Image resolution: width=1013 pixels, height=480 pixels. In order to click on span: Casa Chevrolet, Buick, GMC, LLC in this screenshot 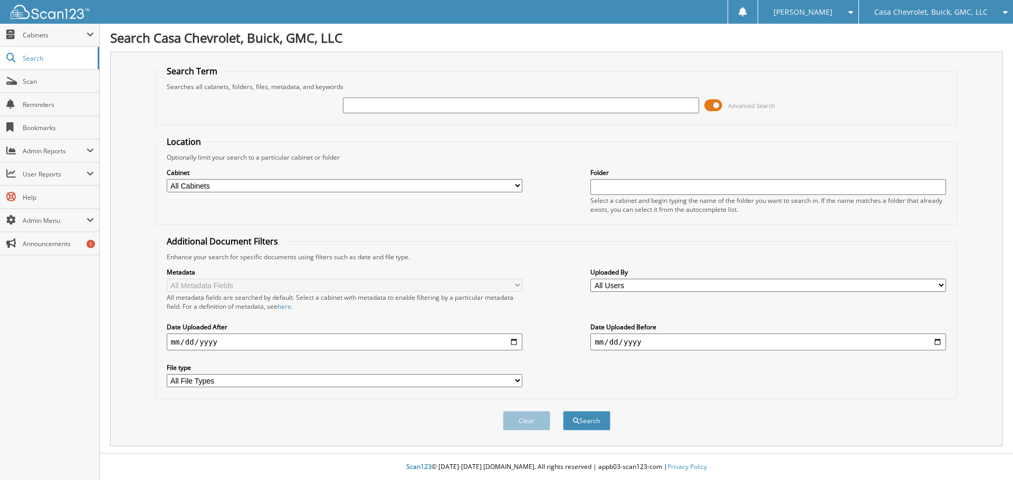, I will do `click(930, 12)`.